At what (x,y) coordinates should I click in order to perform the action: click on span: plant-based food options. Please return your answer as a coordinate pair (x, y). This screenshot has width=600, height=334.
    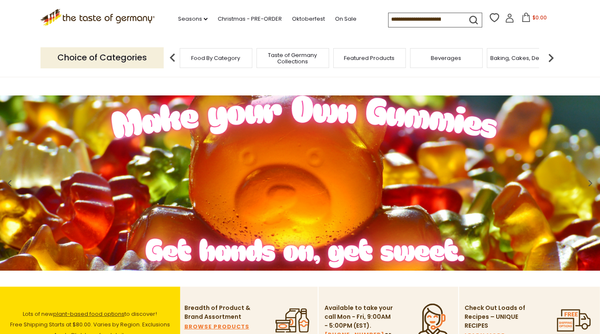
    Looking at the image, I should click on (89, 314).